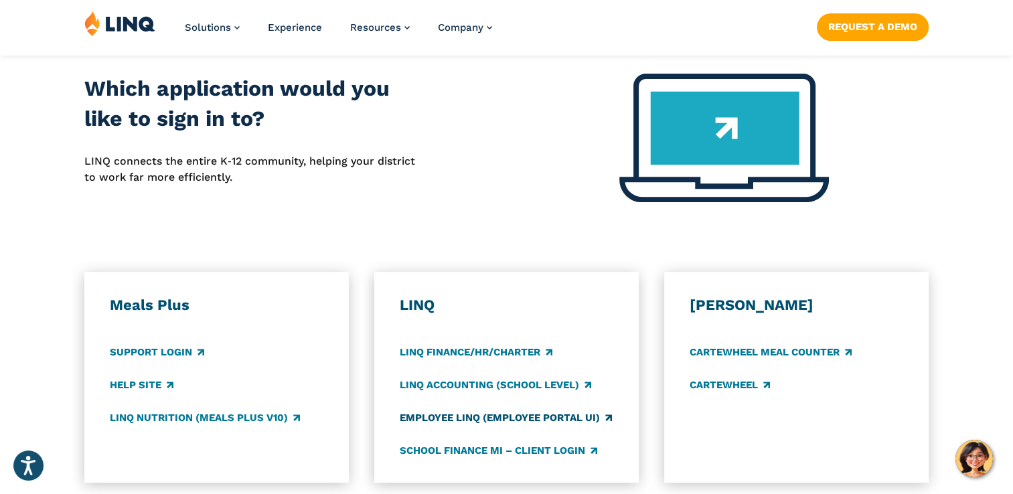 This screenshot has height=494, width=1013. Describe the element at coordinates (205, 418) in the screenshot. I see `a: LINQ Nutrition (Meals Plus v10)` at that location.